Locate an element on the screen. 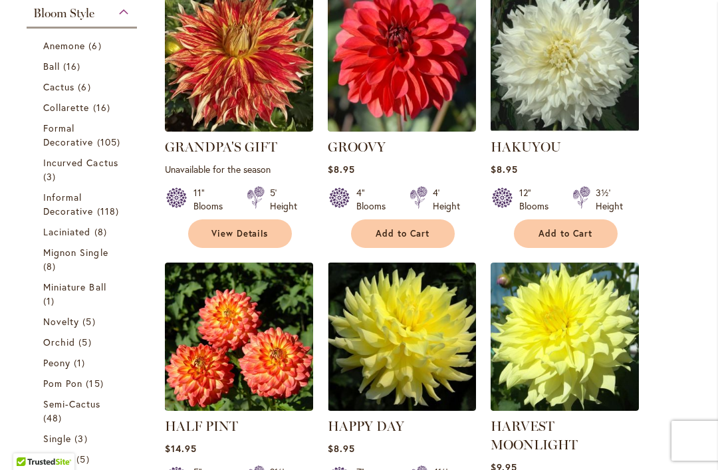  a: Semi-Cactus 48 is located at coordinates (83, 411).